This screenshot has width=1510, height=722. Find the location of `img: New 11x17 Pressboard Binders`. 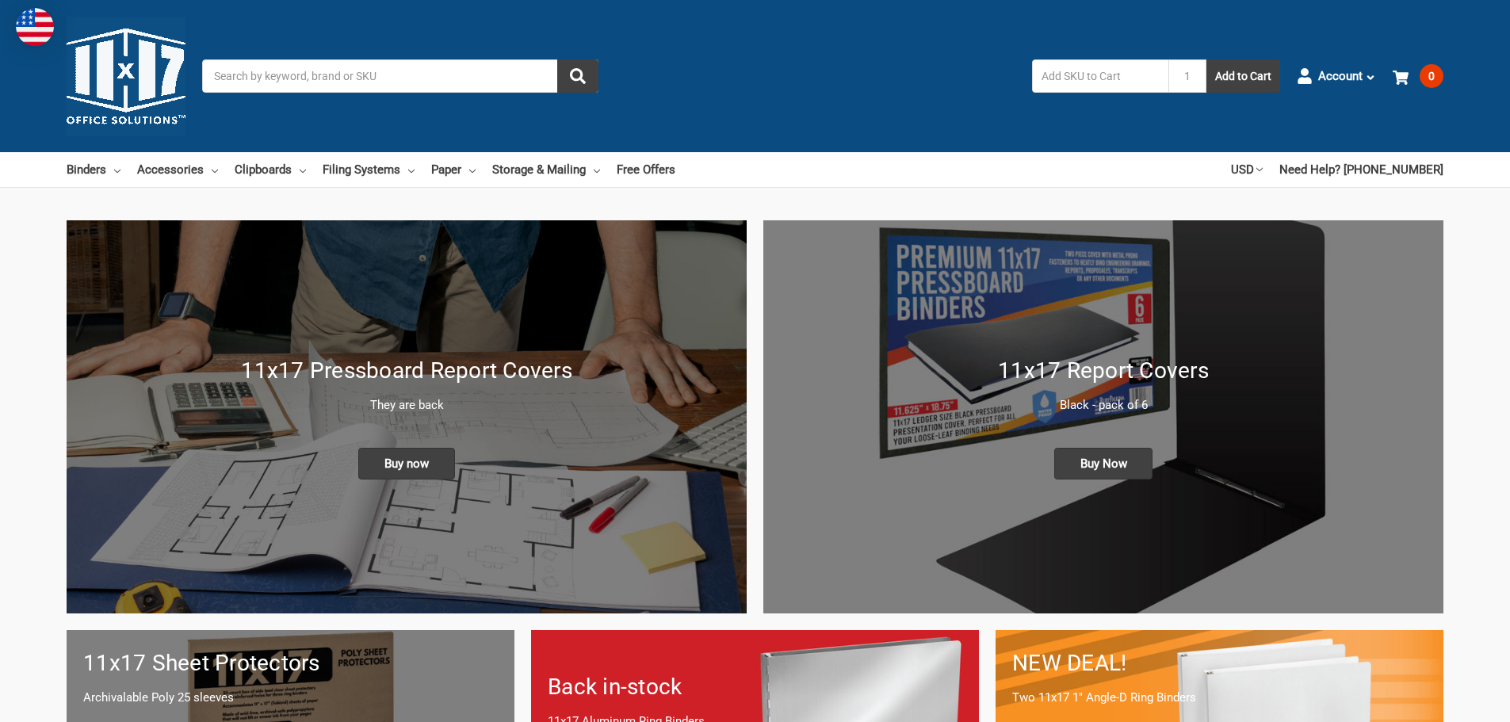

img: New 11x17 Pressboard Binders is located at coordinates (407, 416).